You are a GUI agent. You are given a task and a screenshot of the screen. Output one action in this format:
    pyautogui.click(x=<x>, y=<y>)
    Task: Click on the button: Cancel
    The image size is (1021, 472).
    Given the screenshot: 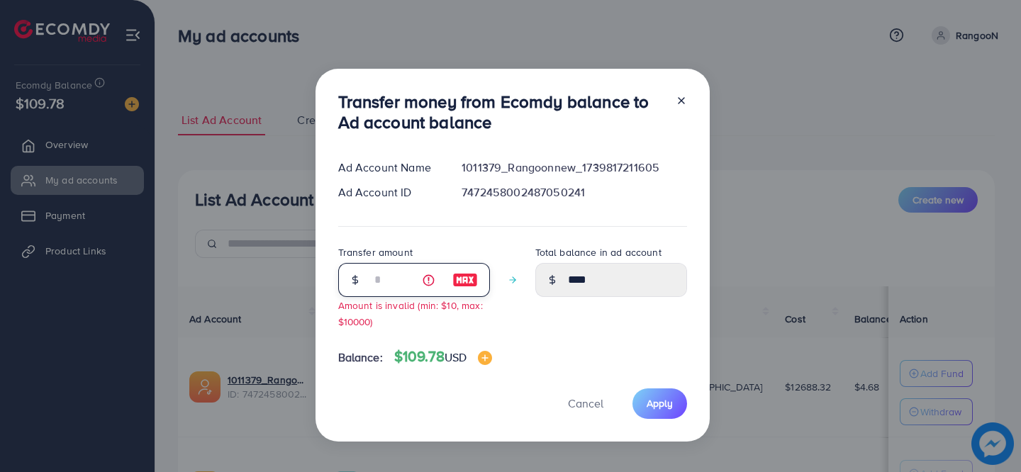 What is the action you would take?
    pyautogui.click(x=586, y=403)
    